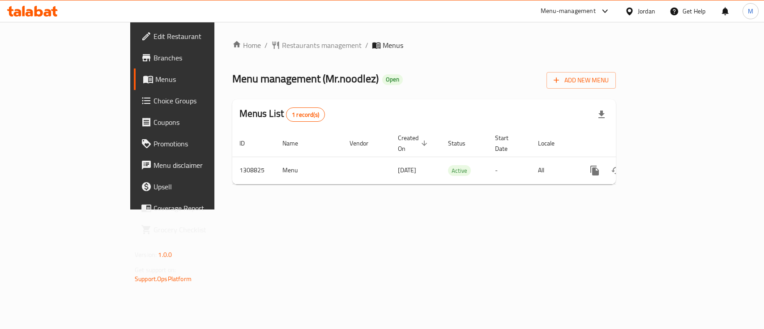 This screenshot has width=764, height=329. Describe the element at coordinates (552, 143) in the screenshot. I see `span: Locale` at that location.